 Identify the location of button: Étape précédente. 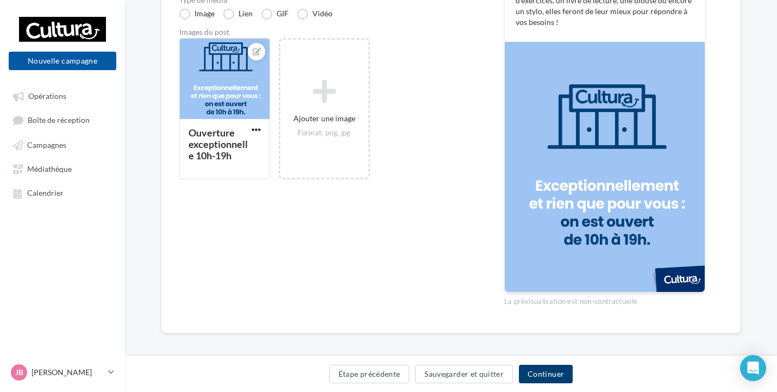
(370, 374).